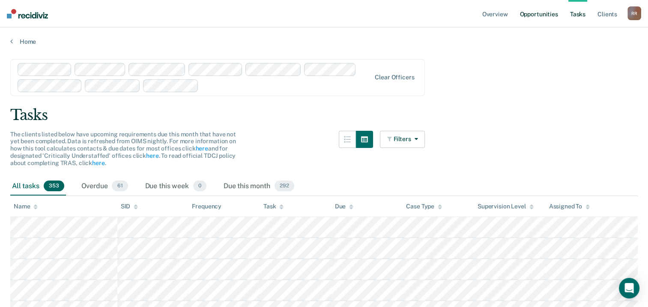  What do you see at coordinates (176, 186) in the screenshot?
I see `div: Due this week0` at bounding box center [176, 186].